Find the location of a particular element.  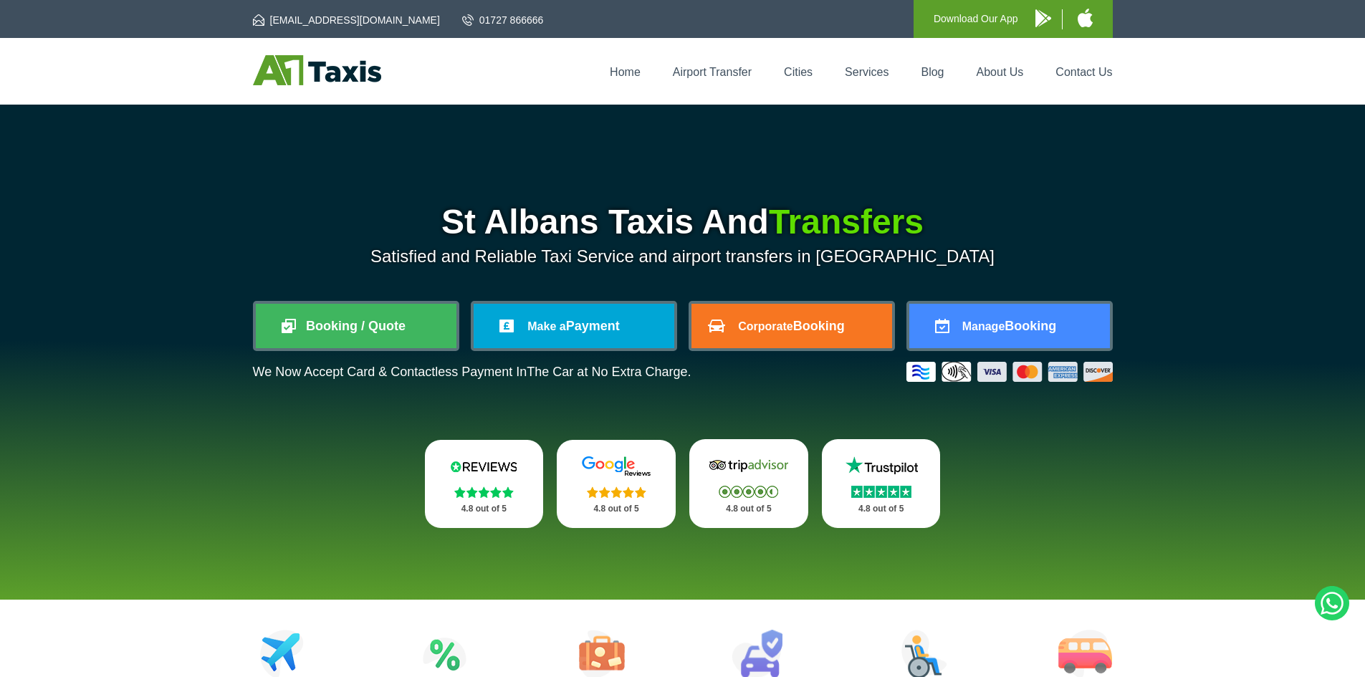

span: Transfers is located at coordinates (846, 221).